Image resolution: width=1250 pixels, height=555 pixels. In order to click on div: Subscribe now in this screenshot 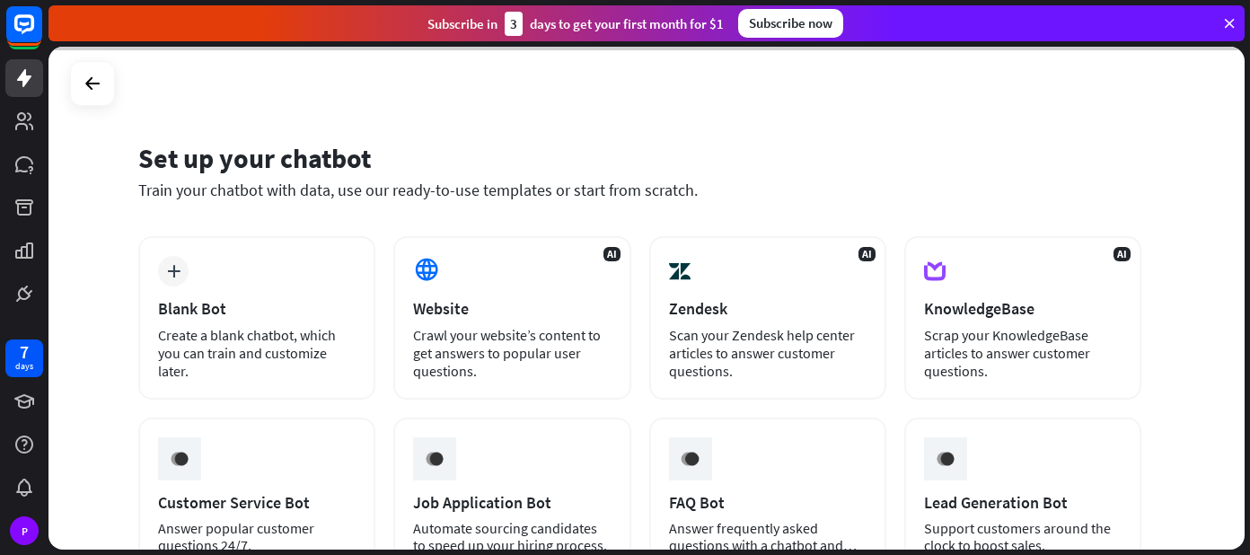, I will do `click(790, 23)`.